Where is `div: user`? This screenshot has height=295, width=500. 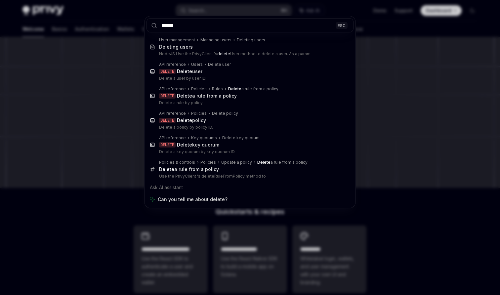 div: user is located at coordinates (190, 71).